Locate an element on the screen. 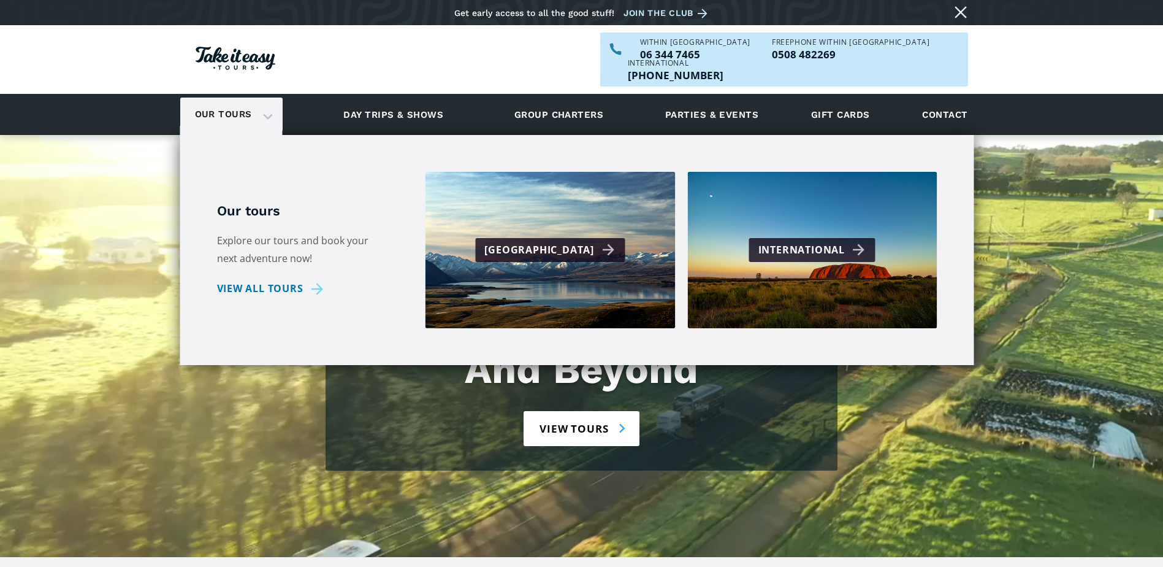  a: Call us within NZ on 063447465 is located at coordinates (695, 54).